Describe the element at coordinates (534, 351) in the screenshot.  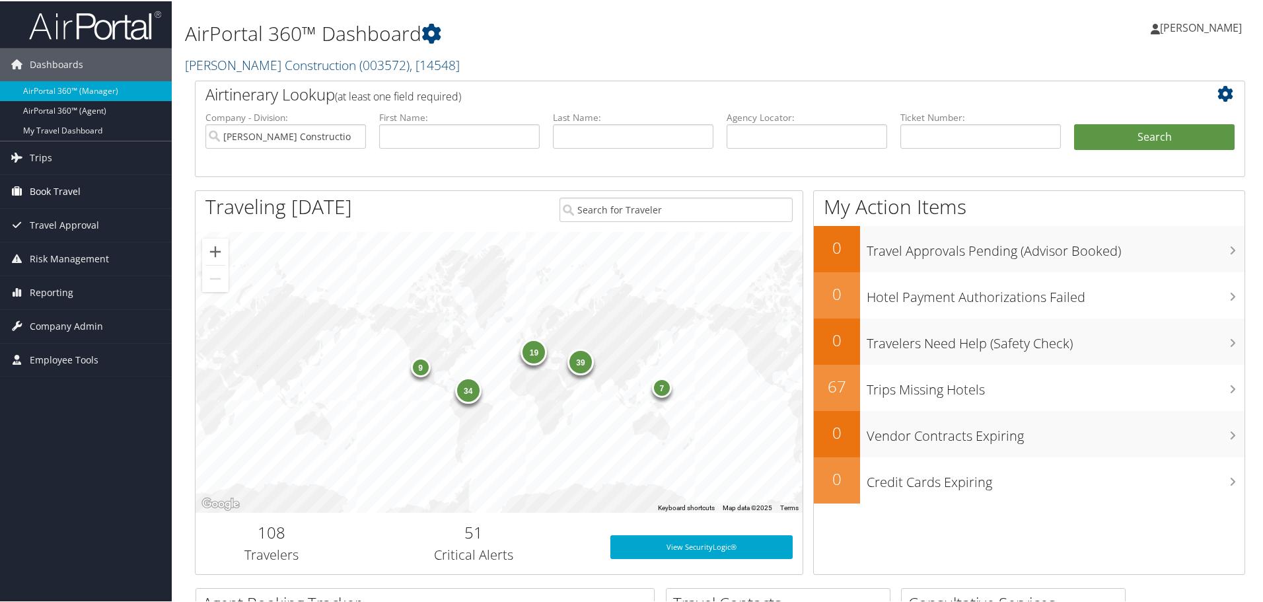
I see `div: 19` at that location.